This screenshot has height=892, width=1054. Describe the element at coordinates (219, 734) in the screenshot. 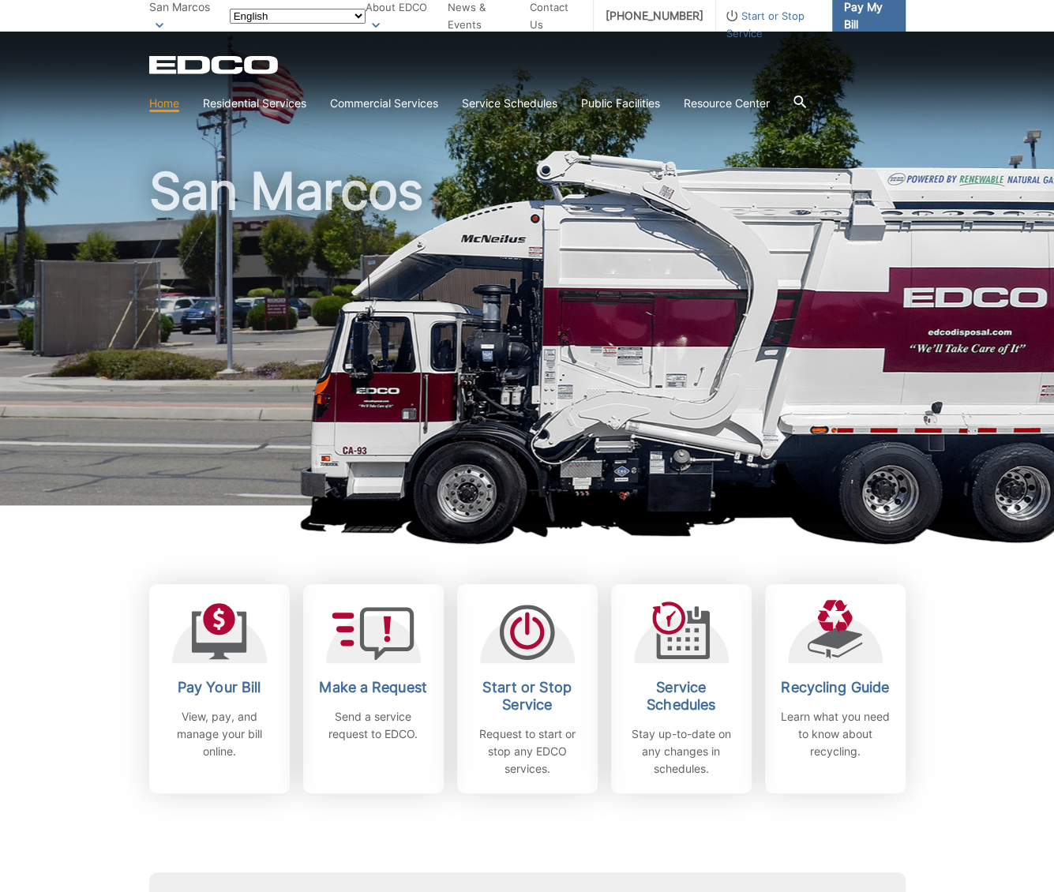

I see `p: View, pay, and manage your bill online.` at that location.